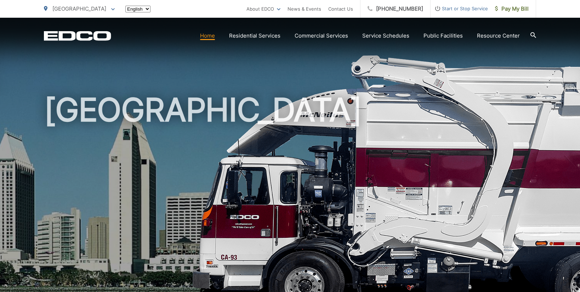 The height and width of the screenshot is (292, 580). I want to click on a: Contact Us, so click(341, 9).